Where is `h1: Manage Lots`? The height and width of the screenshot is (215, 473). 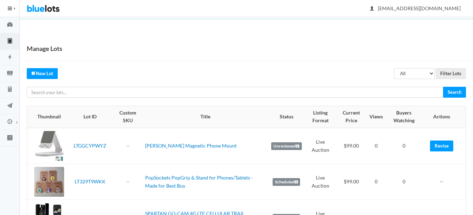 h1: Manage Lots is located at coordinates (44, 49).